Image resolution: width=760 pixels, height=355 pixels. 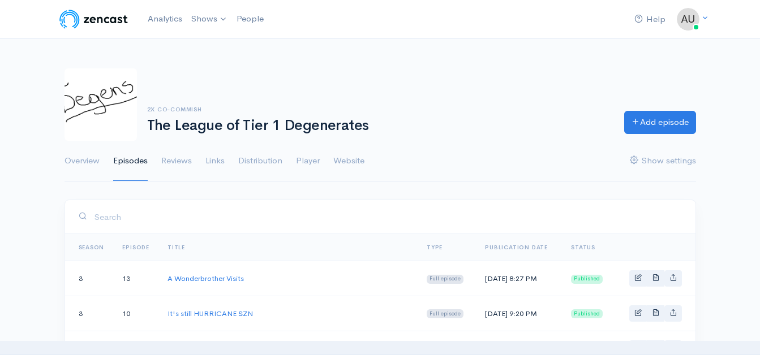 I want to click on a: People, so click(x=250, y=19).